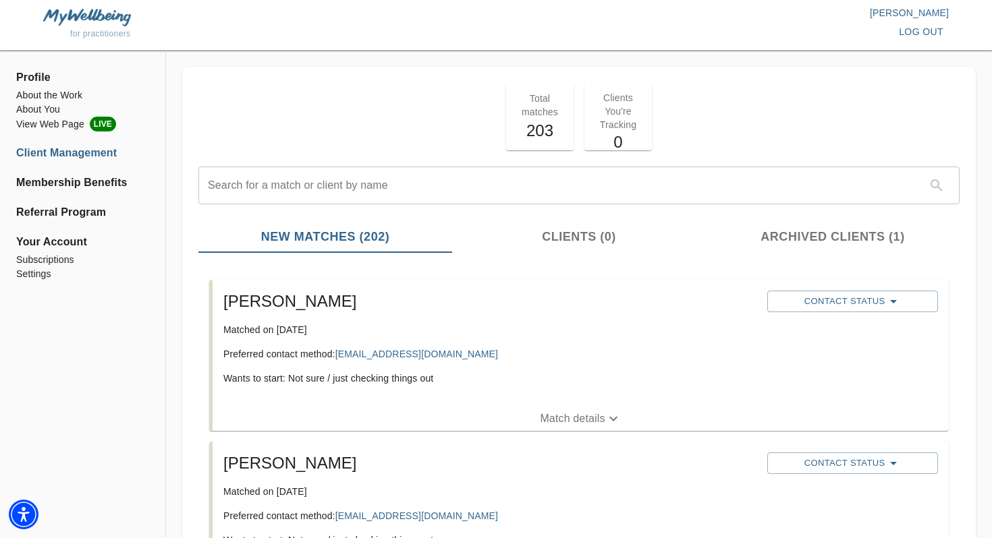 The image size is (992, 538). I want to click on span: for practitioners, so click(101, 34).